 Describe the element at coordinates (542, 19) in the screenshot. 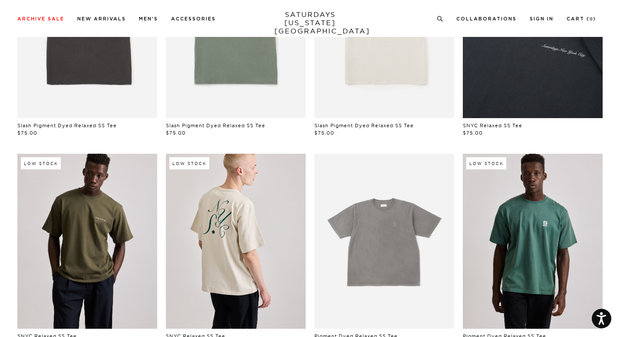

I see `a: Sign In` at that location.